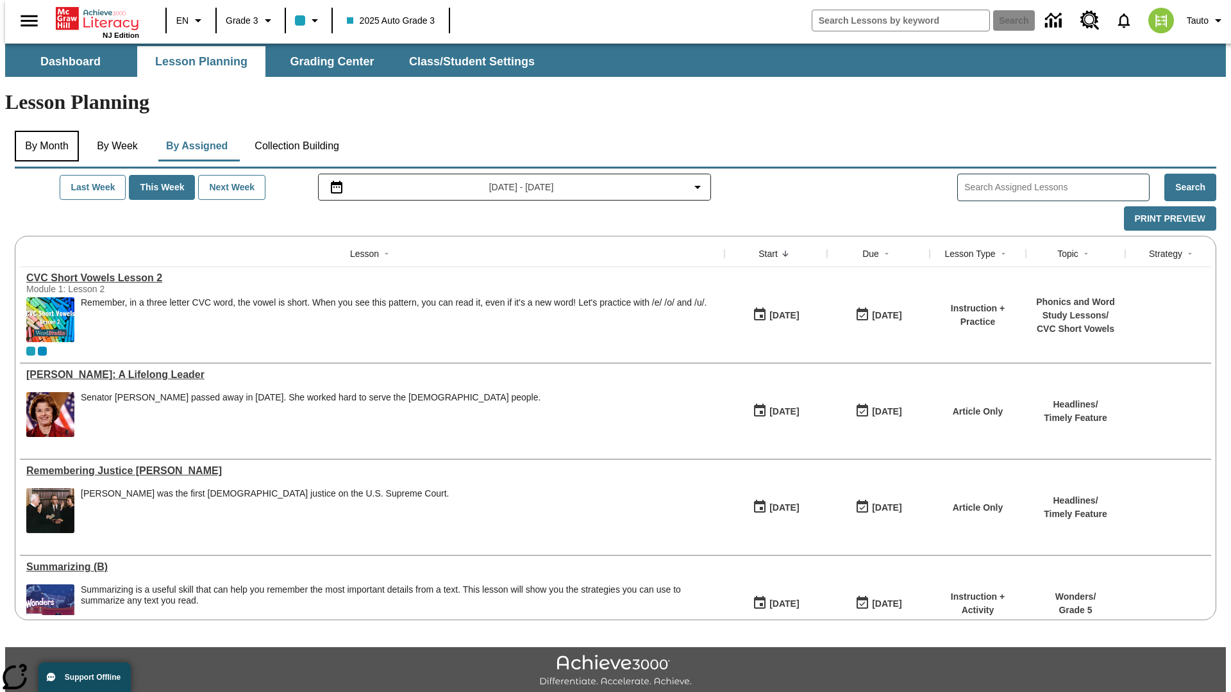 The image size is (1231, 692). Describe the element at coordinates (1067, 254) in the screenshot. I see `div: Topic` at that location.